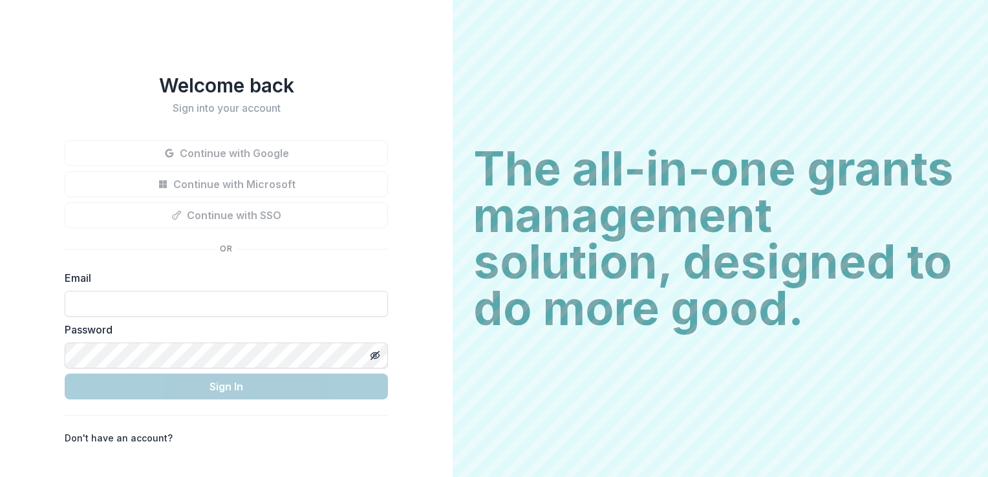 This screenshot has width=988, height=477. What do you see at coordinates (118, 438) in the screenshot?
I see `p: Don't have an account?` at bounding box center [118, 438].